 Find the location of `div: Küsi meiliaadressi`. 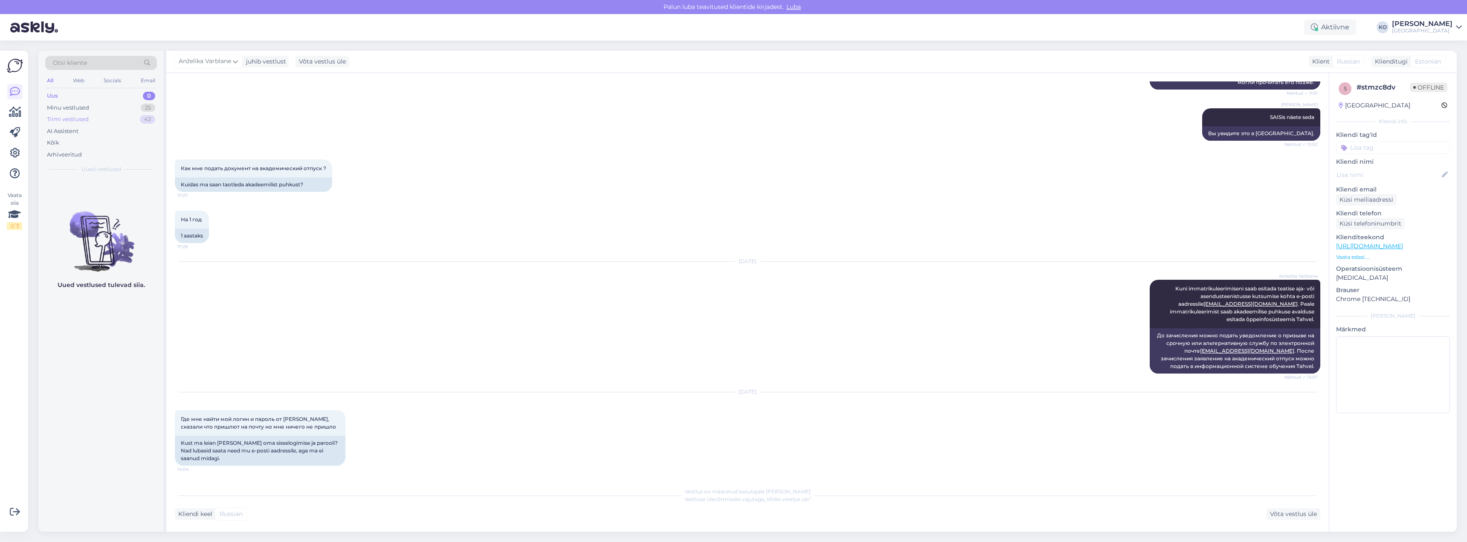

div: Küsi meiliaadressi is located at coordinates (1366, 200).